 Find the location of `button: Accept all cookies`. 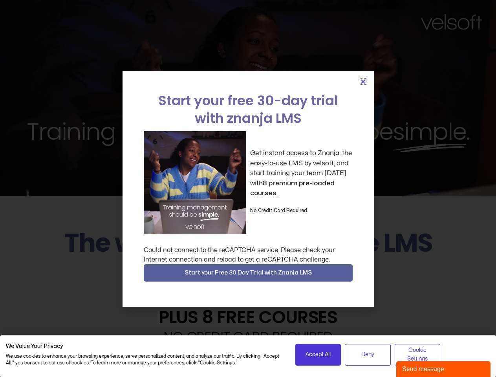

button: Accept all cookies is located at coordinates (318, 355).